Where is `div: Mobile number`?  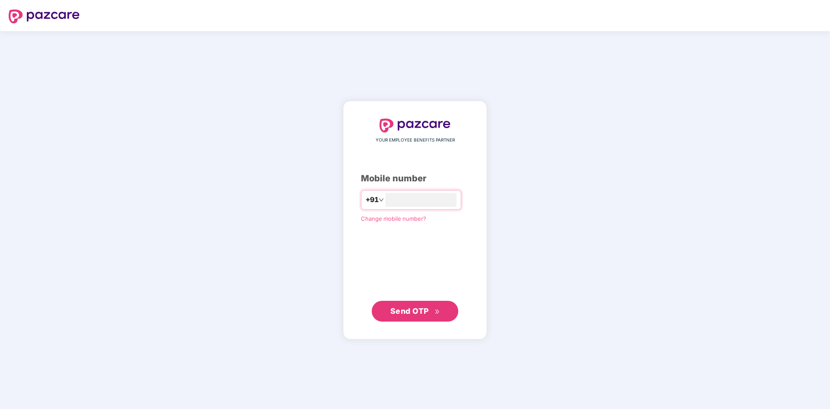 div: Mobile number is located at coordinates (415, 178).